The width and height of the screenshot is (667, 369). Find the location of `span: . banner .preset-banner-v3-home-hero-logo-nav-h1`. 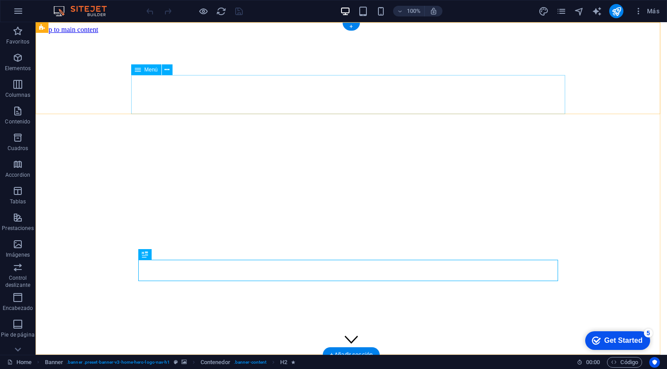

span: . banner .preset-banner-v3-home-hero-logo-nav-h1 is located at coordinates (118, 363).